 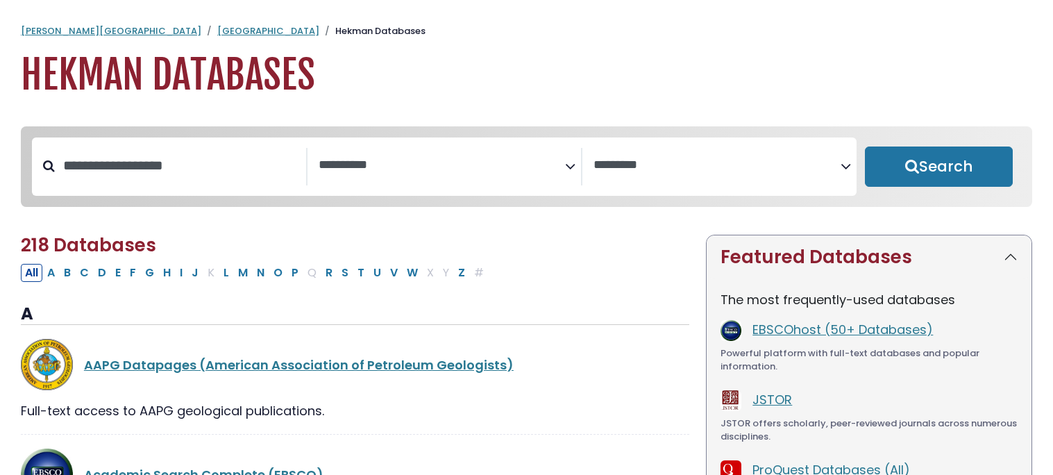 I want to click on button: Filter Results B, so click(x=67, y=273).